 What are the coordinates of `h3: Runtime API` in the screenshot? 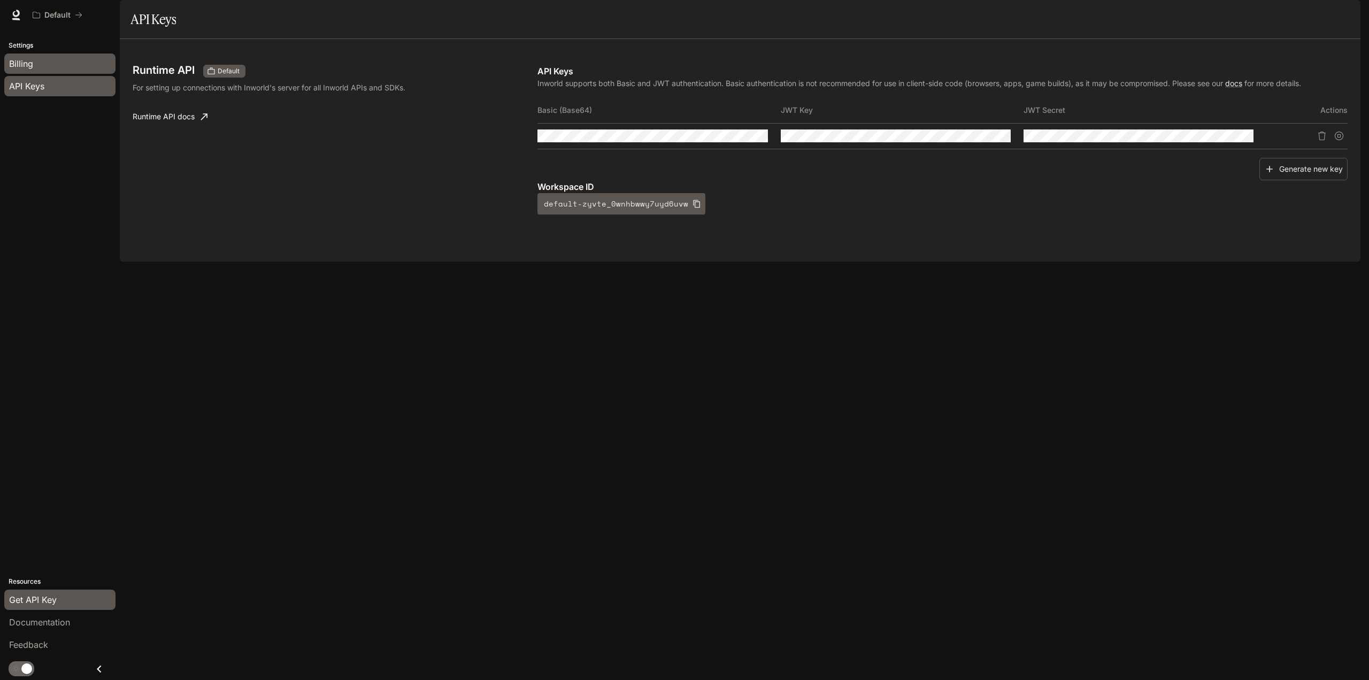 It's located at (164, 70).